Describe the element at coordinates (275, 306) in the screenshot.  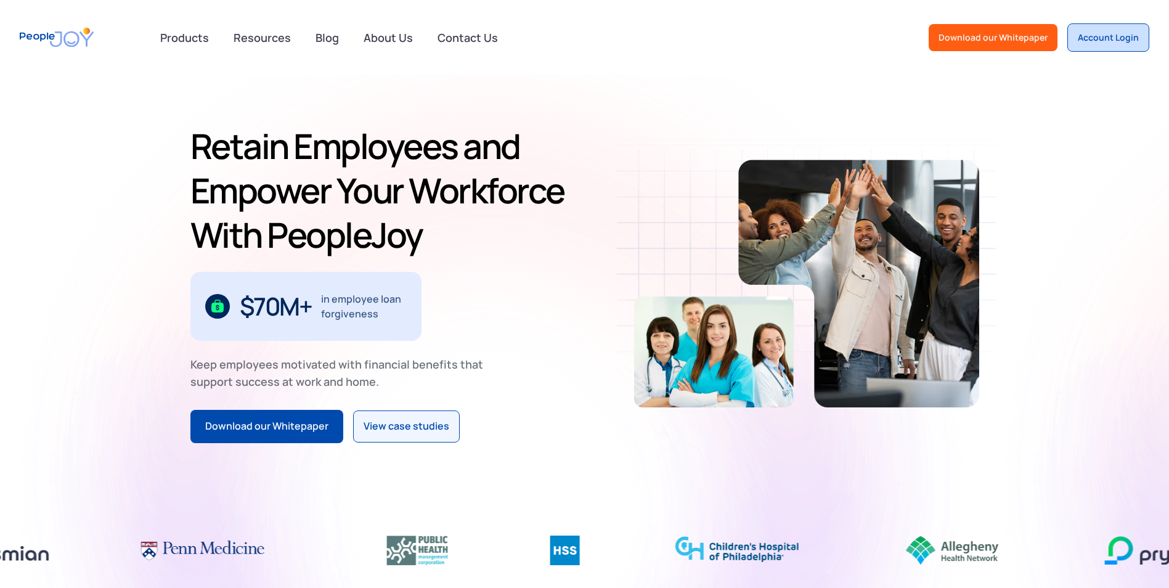
I see `div: $70M+` at that location.